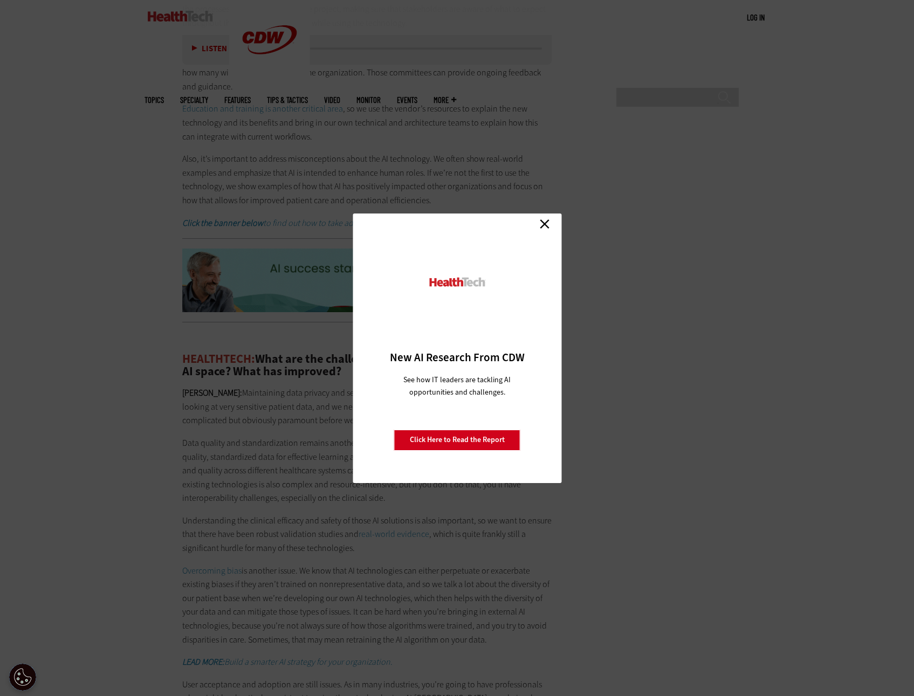  What do you see at coordinates (545, 224) in the screenshot?
I see `a: Close` at bounding box center [545, 224].